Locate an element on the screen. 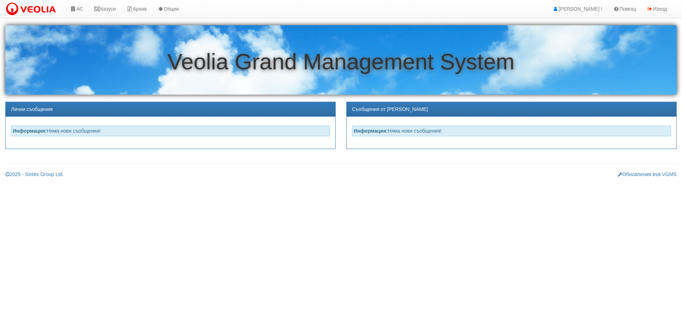  div: Лични съобщения is located at coordinates (171, 109).